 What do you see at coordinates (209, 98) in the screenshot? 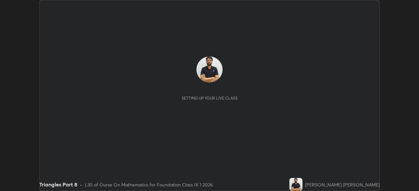
I see `div: Setting up your live class` at bounding box center [209, 98].